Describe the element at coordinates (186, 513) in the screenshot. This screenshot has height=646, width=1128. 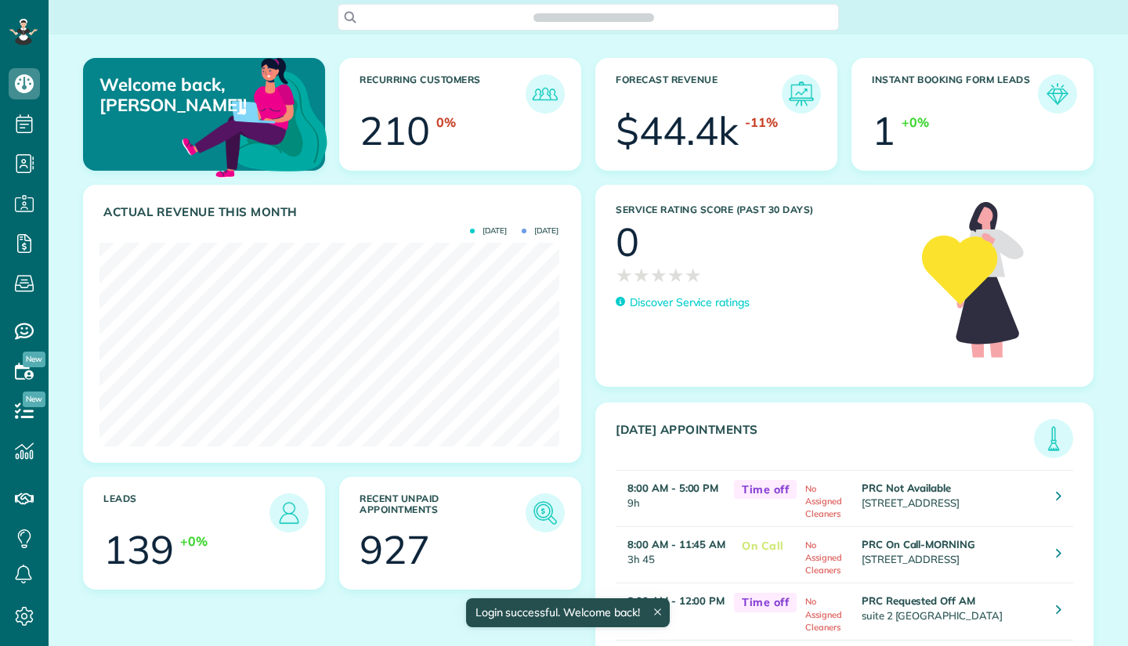
I see `h3: Leads` at that location.